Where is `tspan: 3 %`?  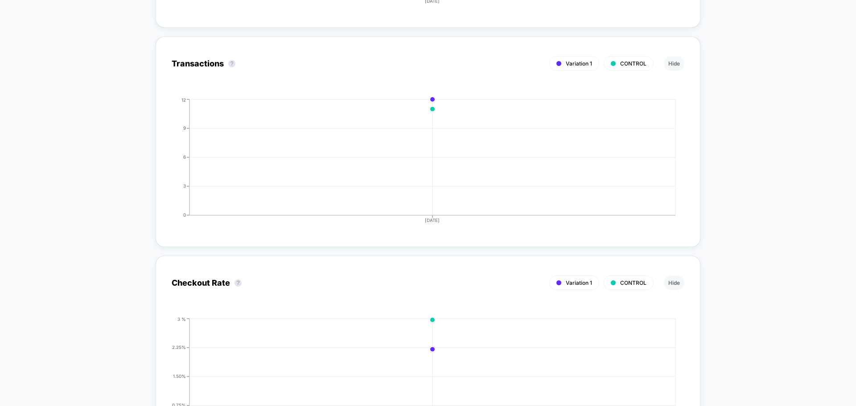
tspan: 3 % is located at coordinates (182, 319).